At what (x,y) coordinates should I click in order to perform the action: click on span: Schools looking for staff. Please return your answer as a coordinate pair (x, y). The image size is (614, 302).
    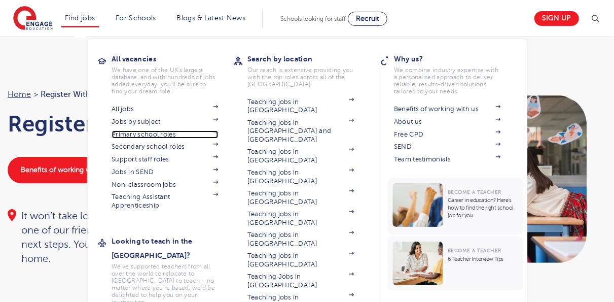
    Looking at the image, I should click on (313, 19).